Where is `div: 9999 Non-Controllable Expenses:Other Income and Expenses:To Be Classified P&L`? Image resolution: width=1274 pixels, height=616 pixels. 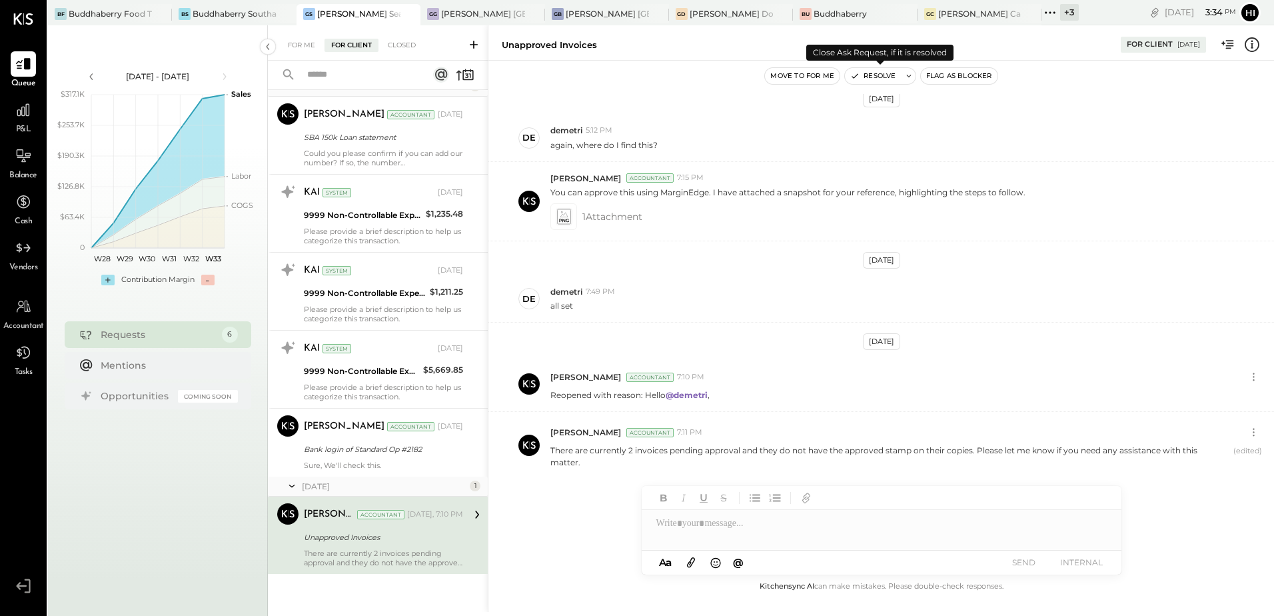 div: 9999 Non-Controllable Expenses:Other Income and Expenses:To Be Classified P&L is located at coordinates (363, 215).